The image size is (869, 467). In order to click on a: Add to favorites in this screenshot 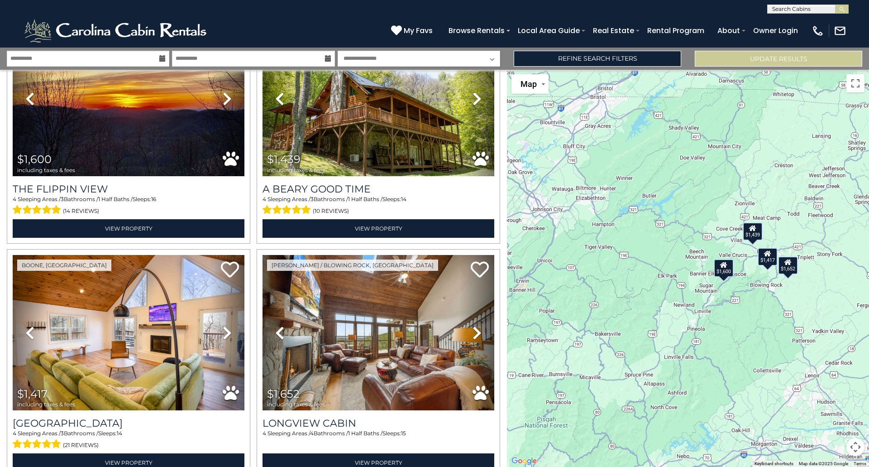, I will do `click(480, 270)`.